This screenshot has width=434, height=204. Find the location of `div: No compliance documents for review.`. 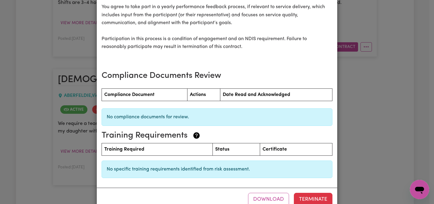

div: No compliance documents for review. is located at coordinates (217, 117).